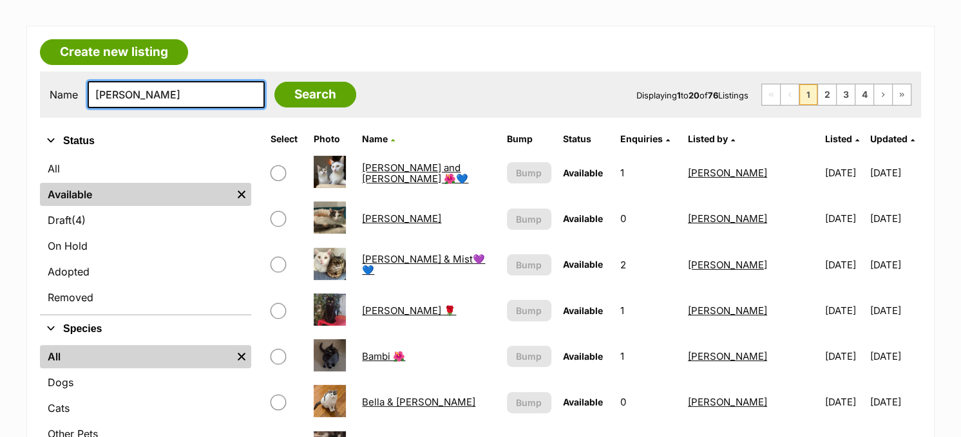 The height and width of the screenshot is (437, 961). What do you see at coordinates (790, 95) in the screenshot?
I see `span: Previous page` at bounding box center [790, 95].